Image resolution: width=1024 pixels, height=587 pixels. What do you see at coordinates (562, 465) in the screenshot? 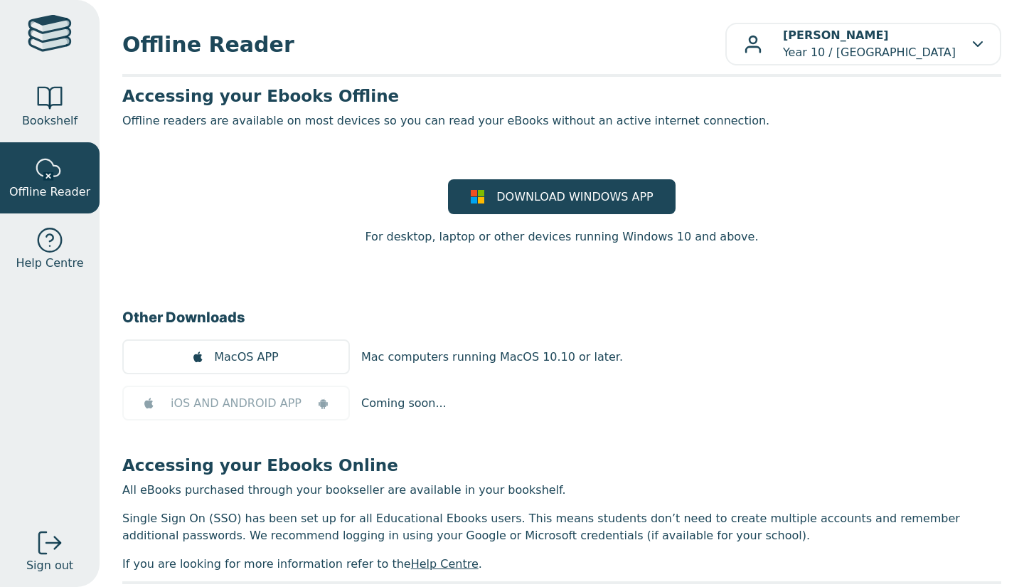
I see `h3: Accessing your Ebooks Online` at bounding box center [562, 465].